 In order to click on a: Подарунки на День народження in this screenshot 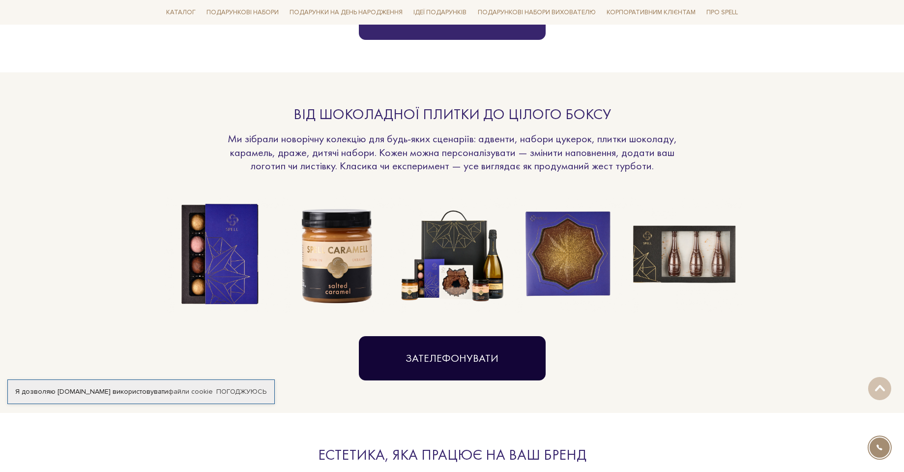, I will do `click(346, 12)`.